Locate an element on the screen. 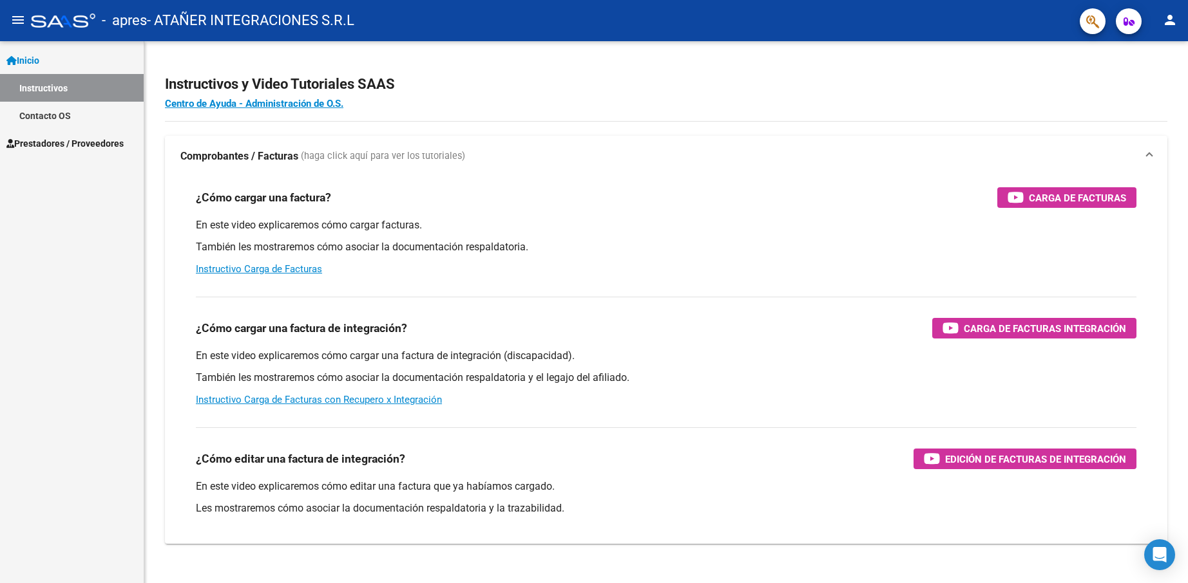  div: Comprobantes / Facturas (haga click aquí para ver los tutoriales) is located at coordinates (666, 361).